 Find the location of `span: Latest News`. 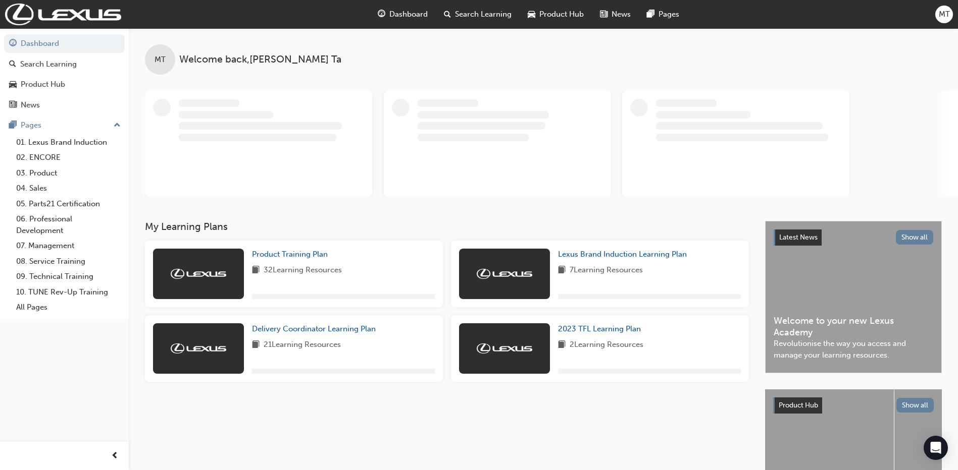

span: Latest News is located at coordinates (798, 237).